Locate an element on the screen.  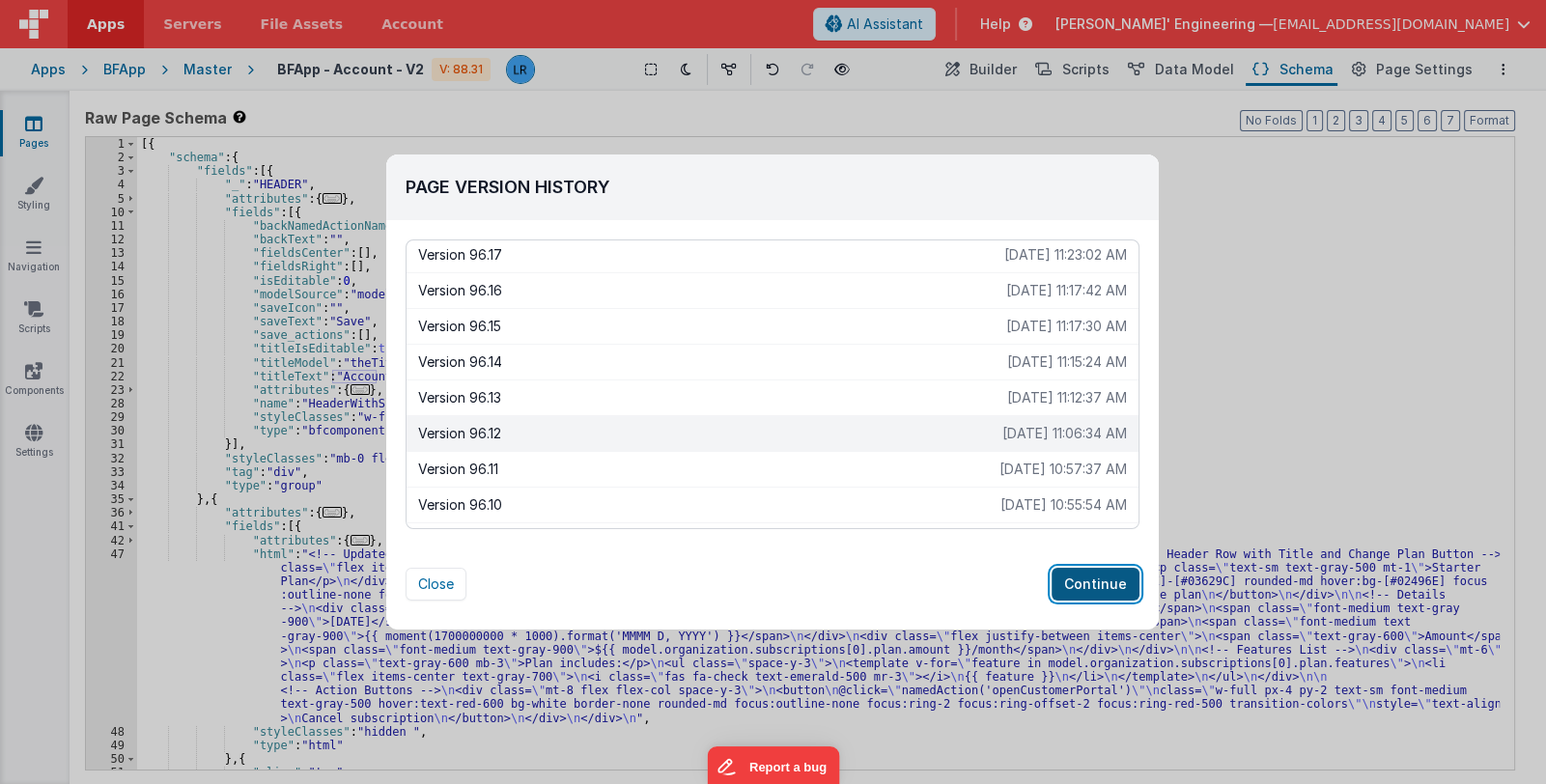
p: Version 96.15 is located at coordinates (711, 326).